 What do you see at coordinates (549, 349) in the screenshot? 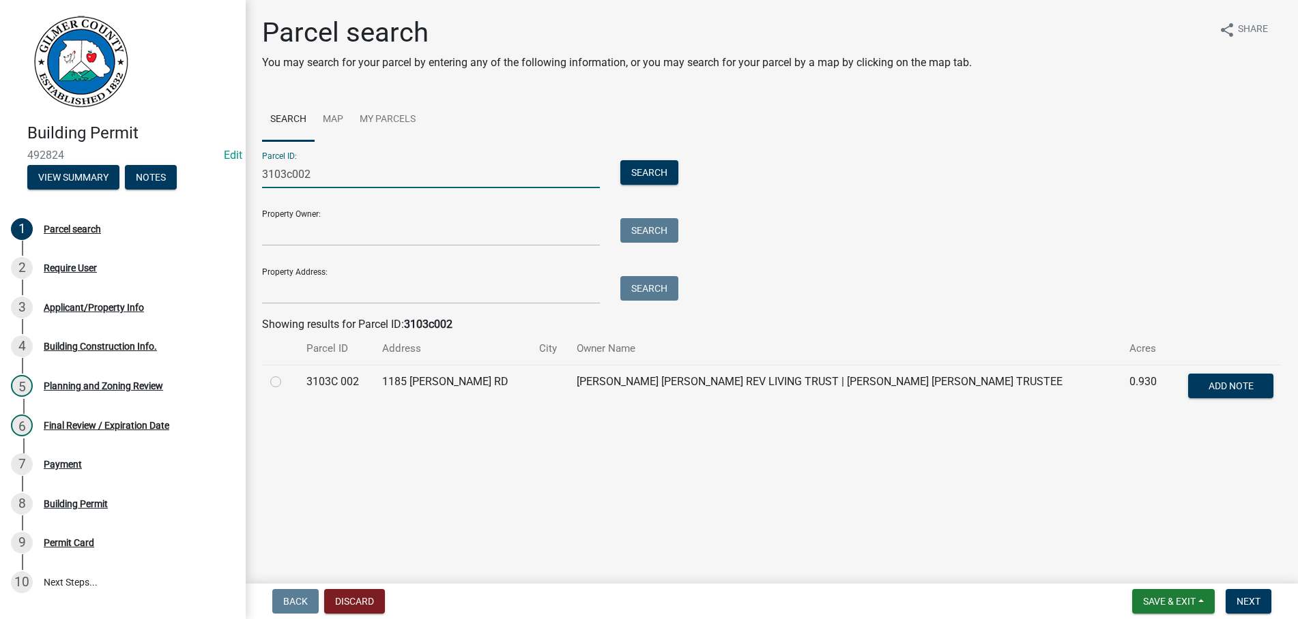
I see `th: City` at bounding box center [549, 349].